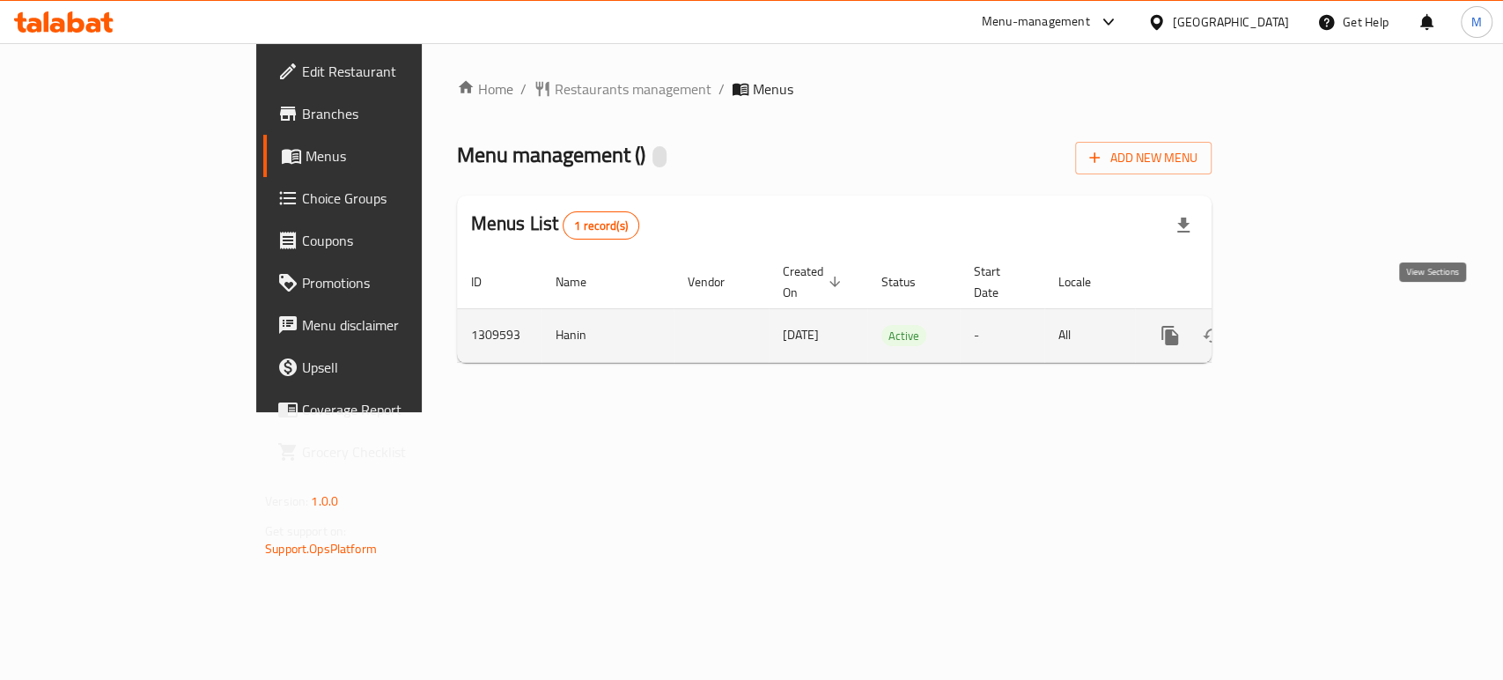  What do you see at coordinates (324, 501) in the screenshot?
I see `span: 1.0.0` at bounding box center [324, 501].